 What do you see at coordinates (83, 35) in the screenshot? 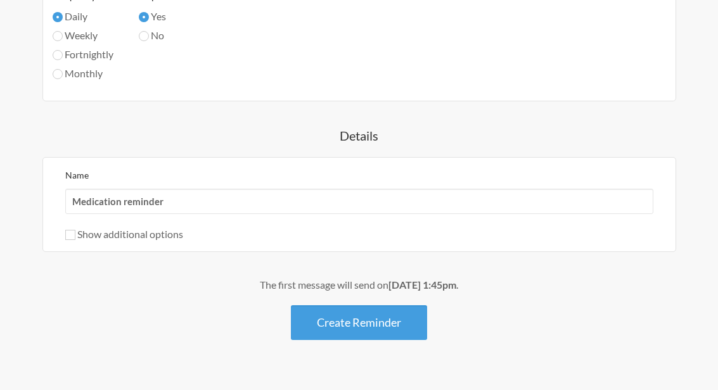
I see `label: Weekly` at bounding box center [83, 35].